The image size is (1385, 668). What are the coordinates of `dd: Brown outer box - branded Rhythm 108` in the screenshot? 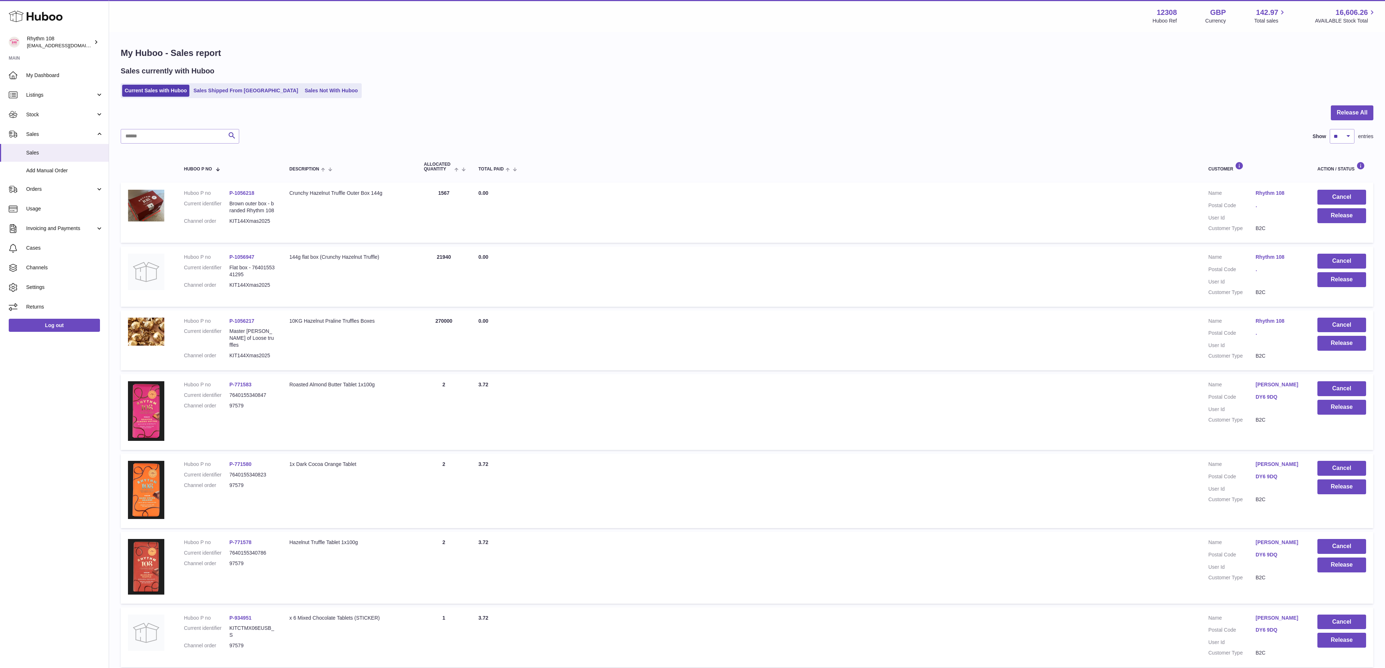 It's located at (252, 207).